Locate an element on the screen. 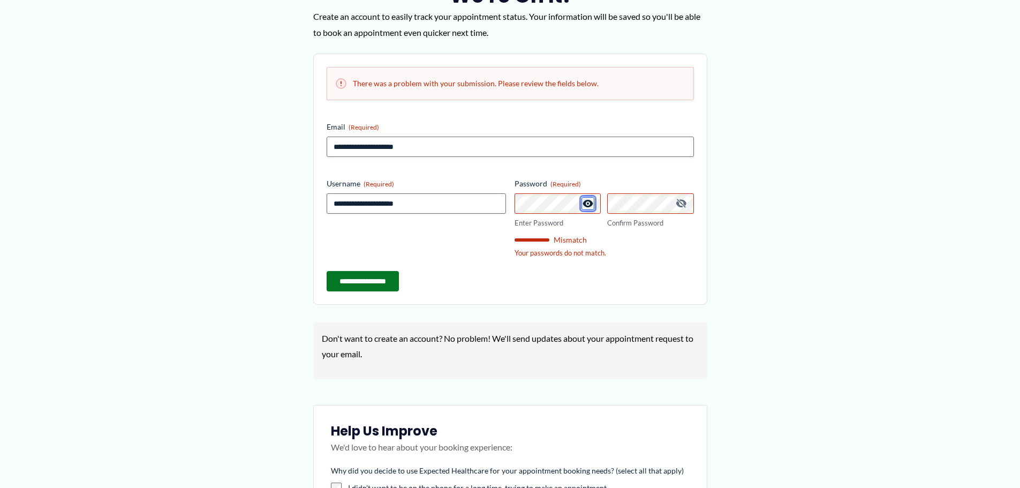  button: Hide Password is located at coordinates (681, 203).